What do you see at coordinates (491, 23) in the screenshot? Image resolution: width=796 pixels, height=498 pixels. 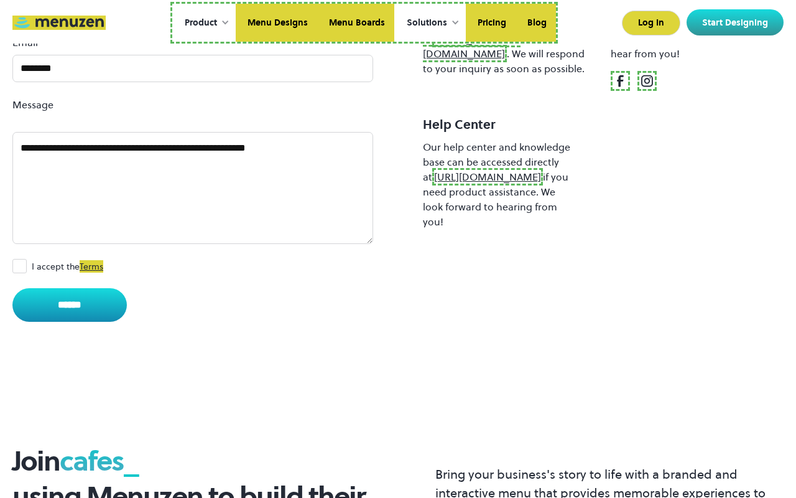 I see `a: Pricing` at bounding box center [491, 23].